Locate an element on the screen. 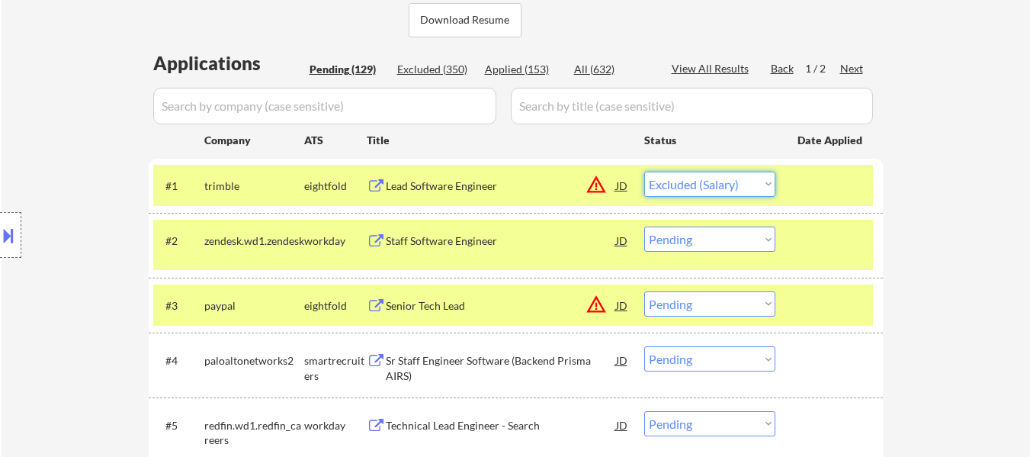 The height and width of the screenshot is (457, 1030). div: Next is located at coordinates (852, 69).